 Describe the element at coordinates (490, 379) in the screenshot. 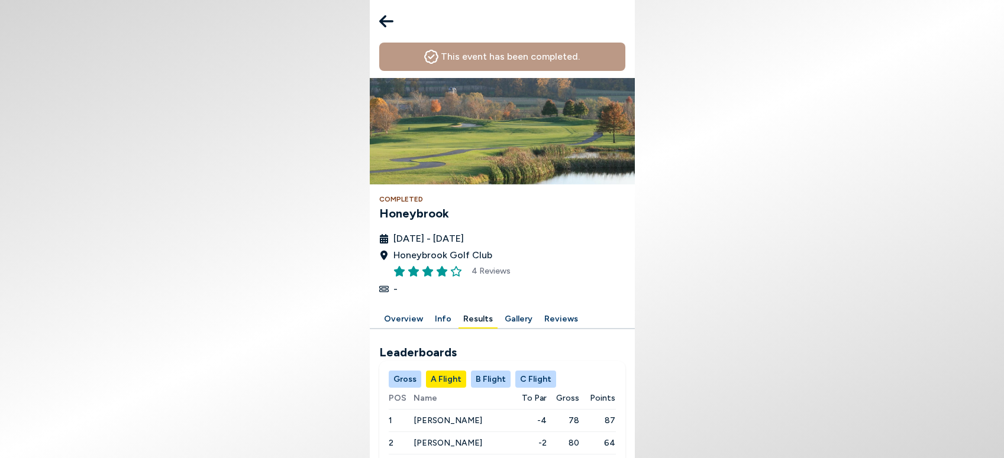

I see `button: B Flight` at that location.